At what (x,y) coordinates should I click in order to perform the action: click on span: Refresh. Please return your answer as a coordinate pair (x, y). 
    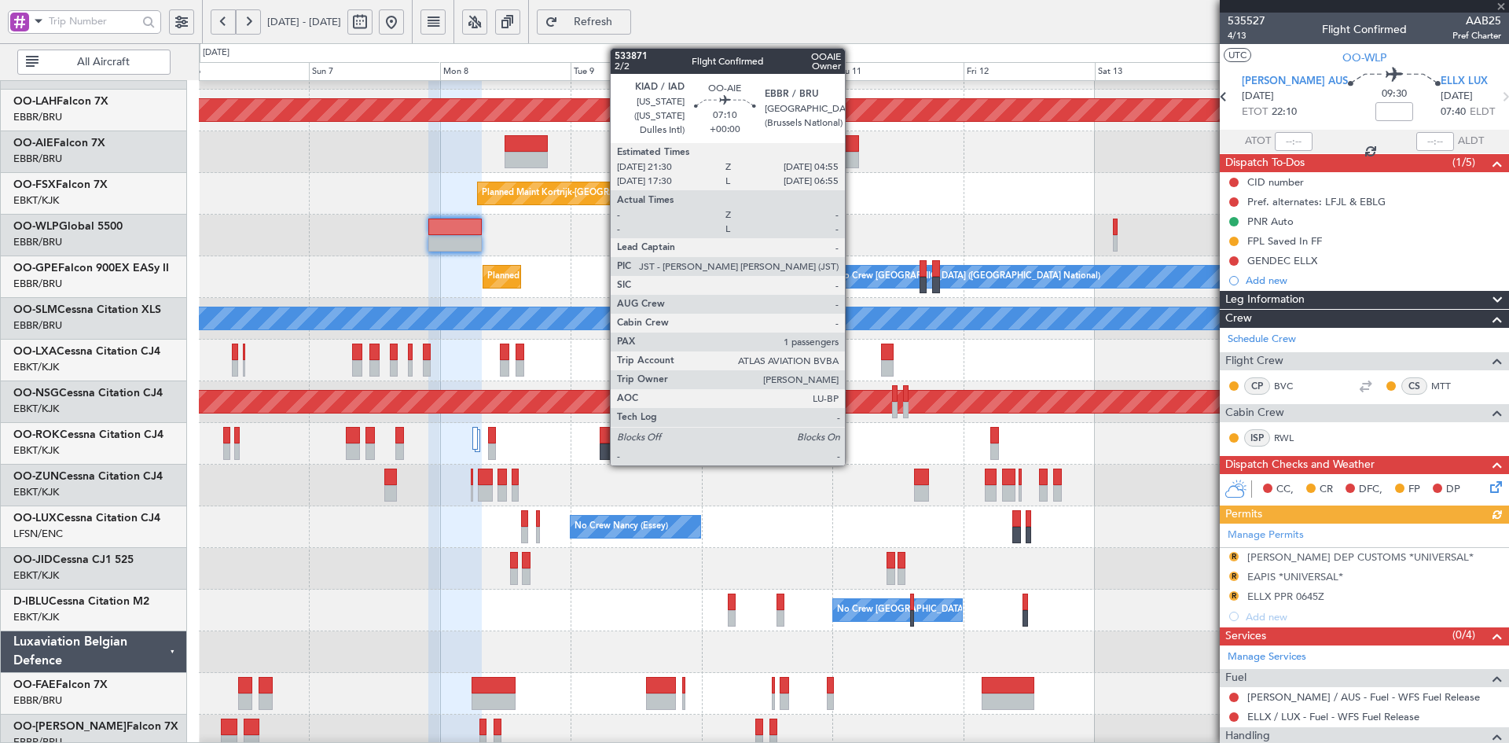
    Looking at the image, I should click on (593, 22).